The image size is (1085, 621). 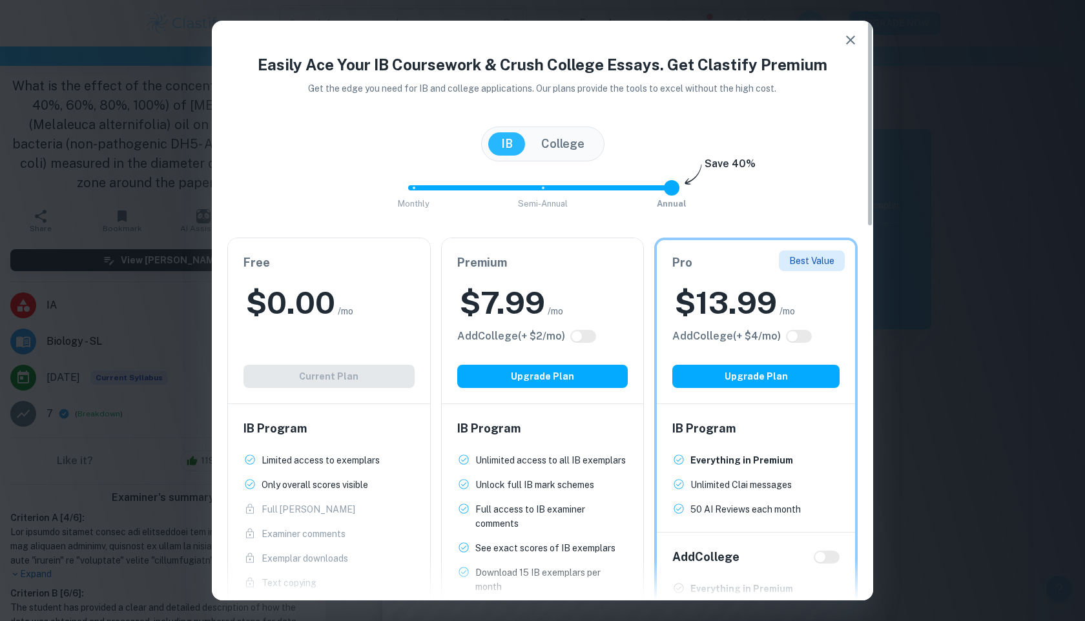 What do you see at coordinates (507, 144) in the screenshot?
I see `button: IB` at bounding box center [507, 144].